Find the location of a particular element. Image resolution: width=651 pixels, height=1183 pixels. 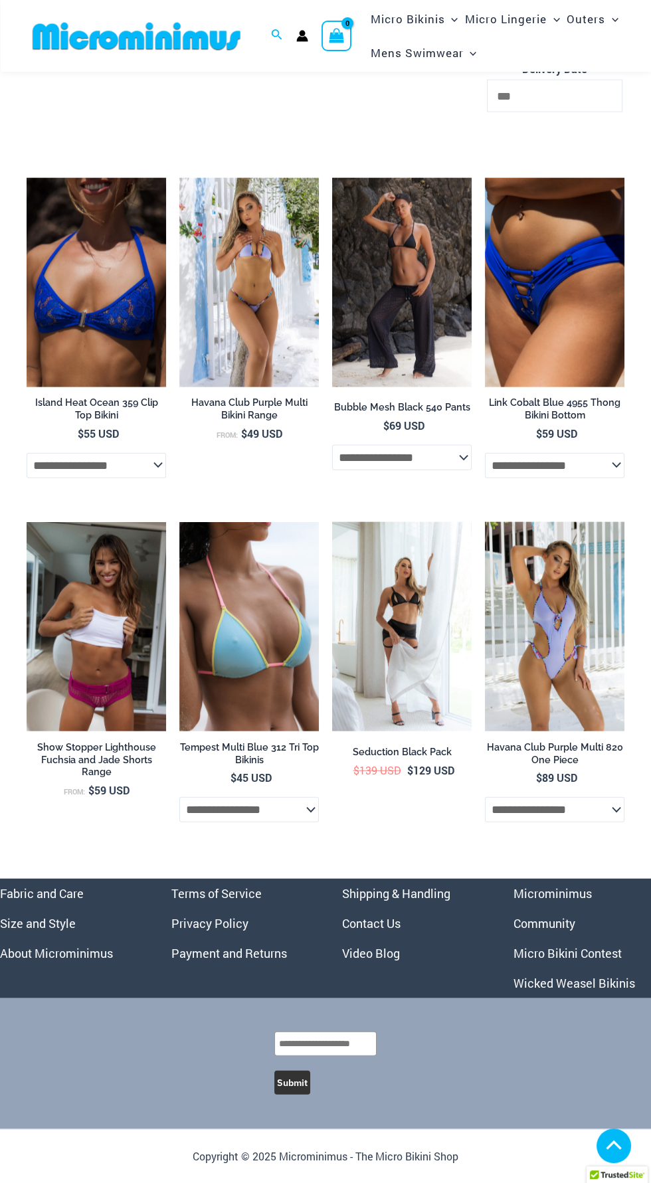

img: Tempest Multi Blue 312 Top 01 is located at coordinates (249, 626).